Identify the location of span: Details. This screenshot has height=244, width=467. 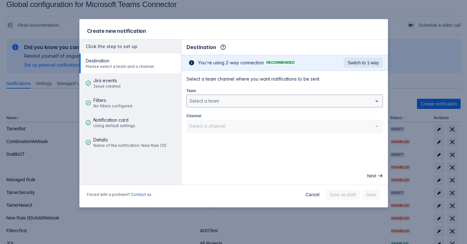
(130, 140).